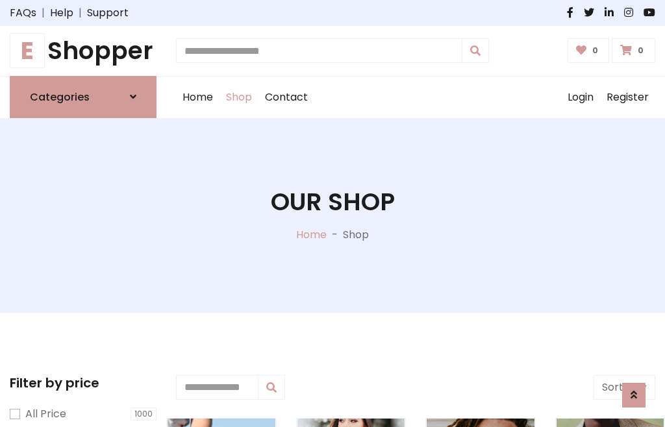  What do you see at coordinates (27, 51) in the screenshot?
I see `span: E` at bounding box center [27, 51].